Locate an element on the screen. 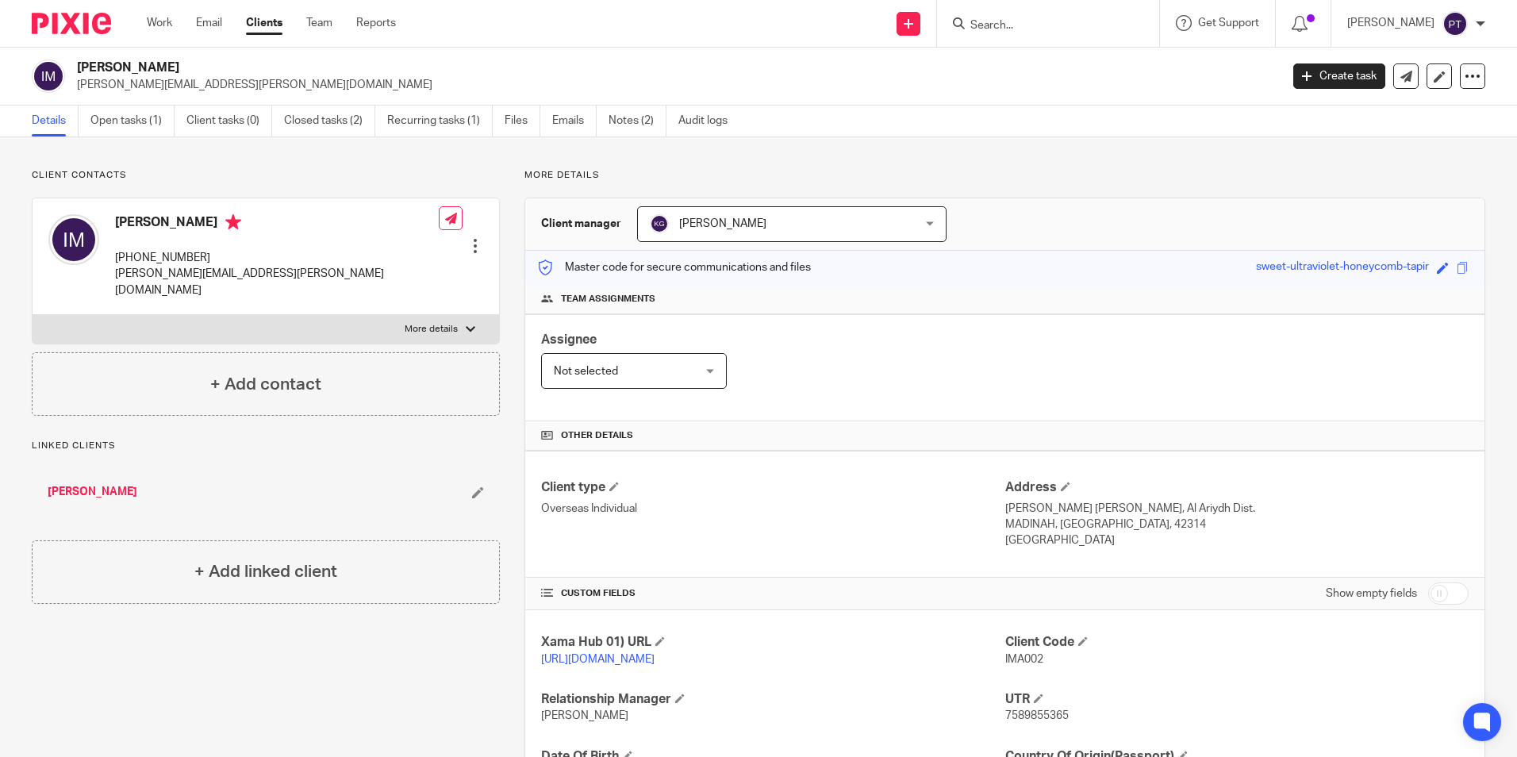 The image size is (1517, 757). a: Audit logs is located at coordinates (708, 121).